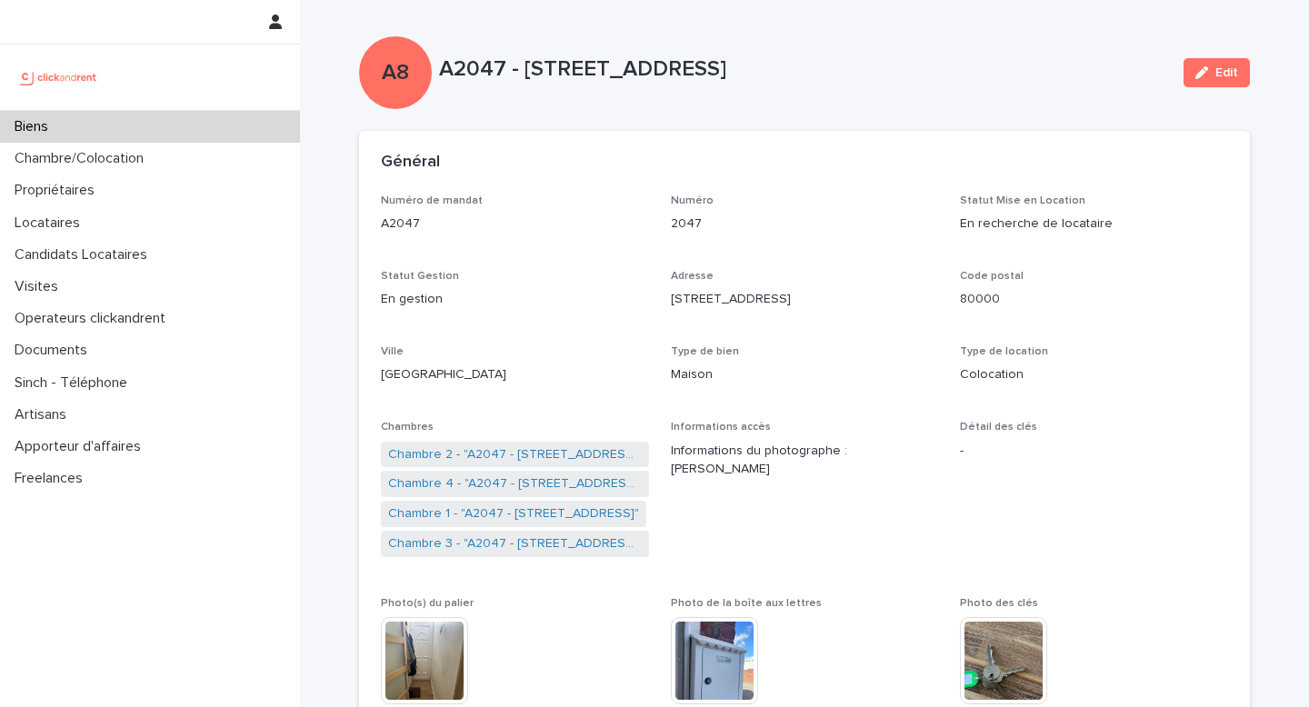 This screenshot has width=1309, height=707. I want to click on span: Photo des clés, so click(999, 604).